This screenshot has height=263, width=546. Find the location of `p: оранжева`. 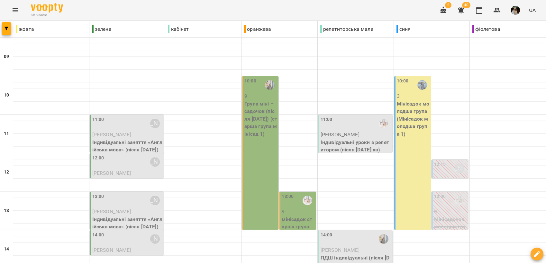

p: оранжева is located at coordinates (257, 29).